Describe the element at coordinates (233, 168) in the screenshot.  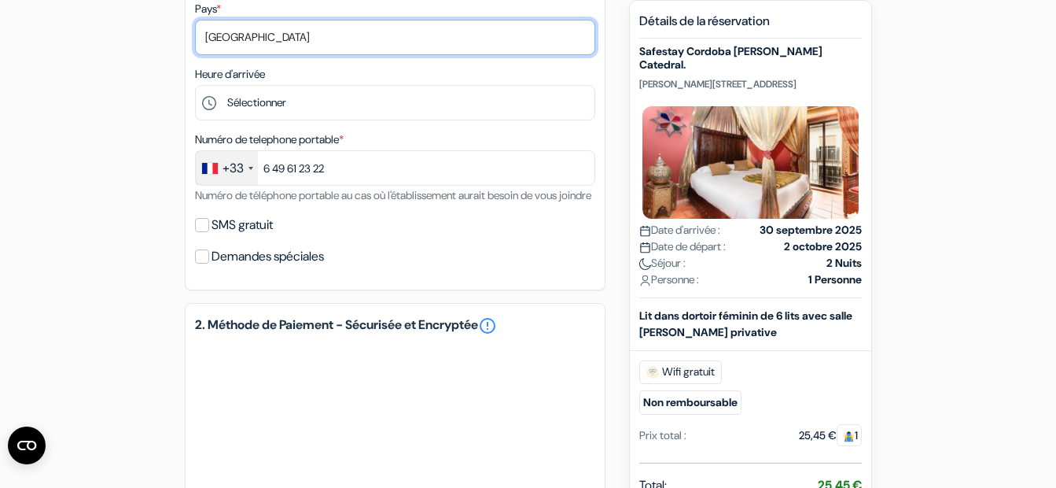
I see `div: +33` at that location.